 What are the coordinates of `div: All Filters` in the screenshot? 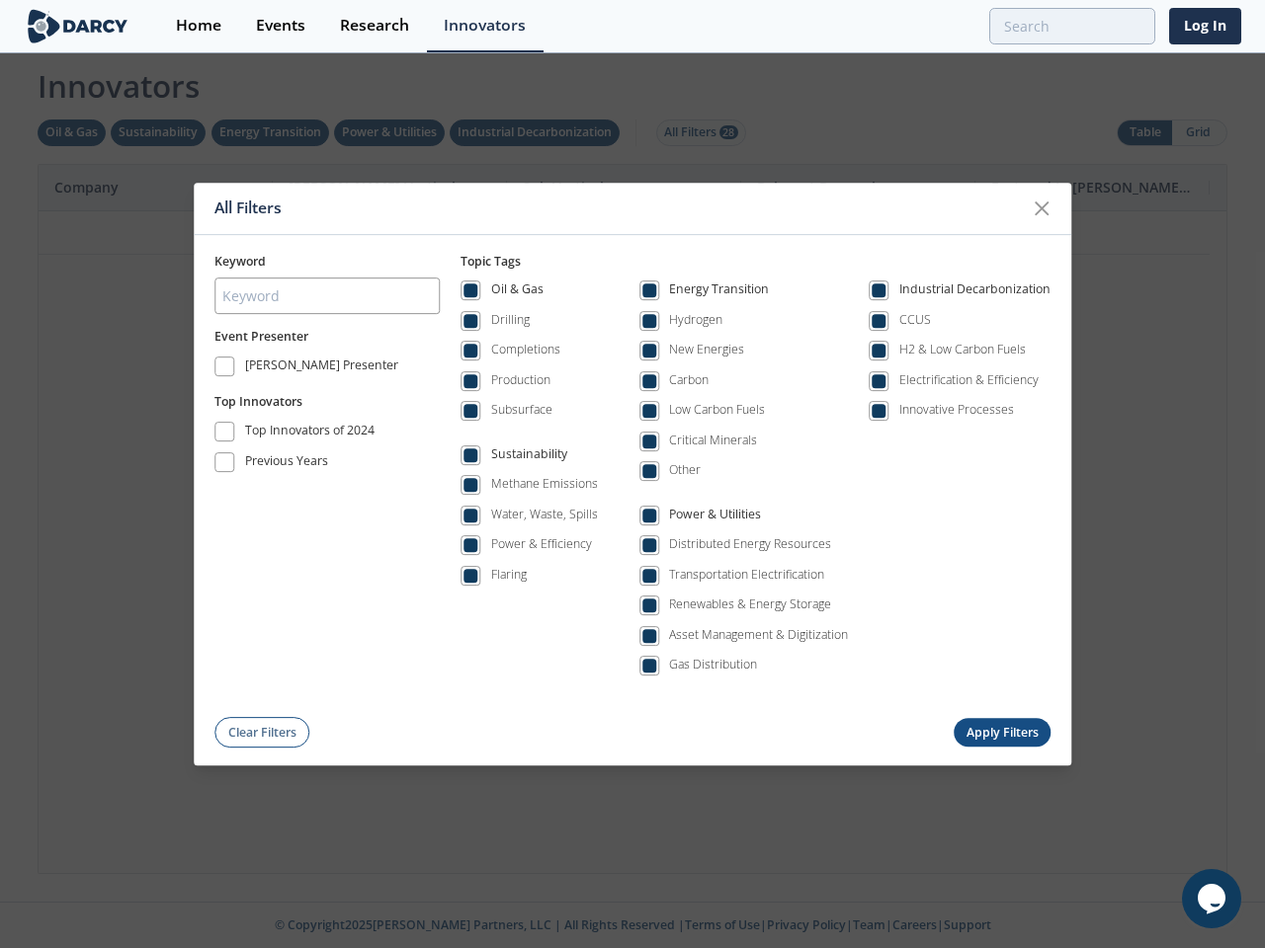 It's located at (618, 208).